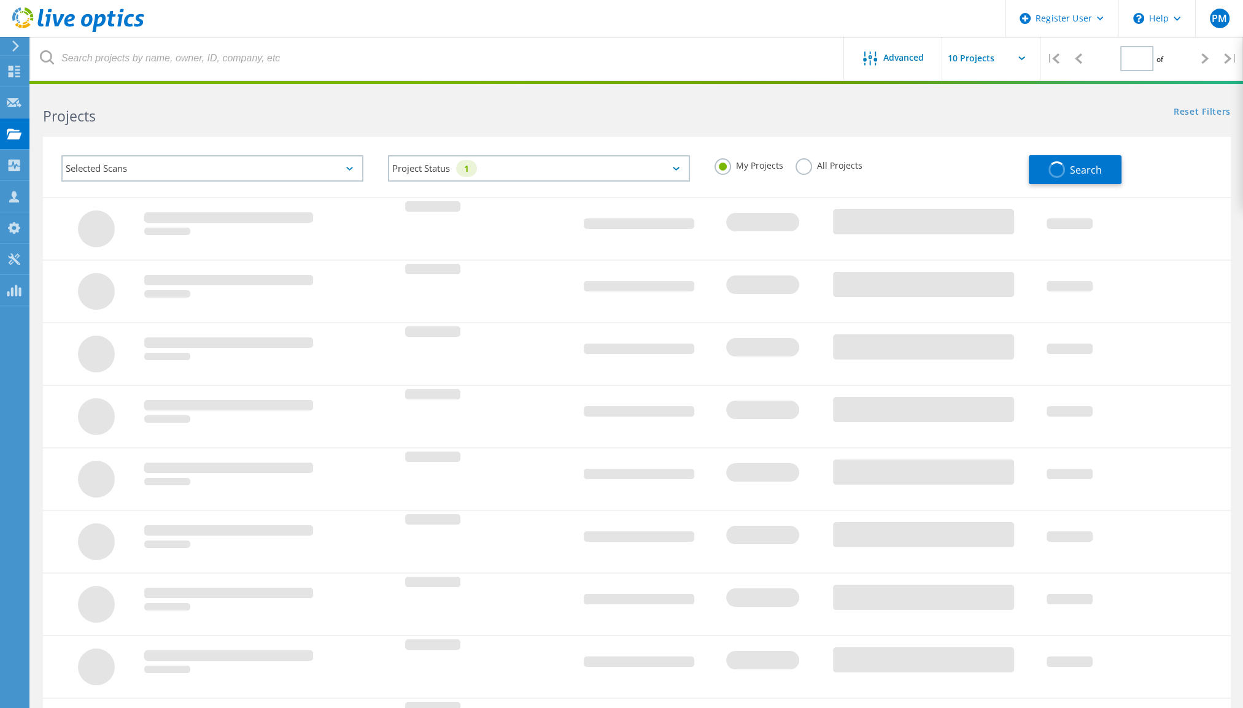  What do you see at coordinates (903, 58) in the screenshot?
I see `span: Advanced` at bounding box center [903, 58].